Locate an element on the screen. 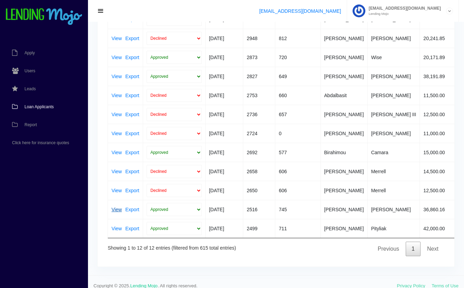 This screenshot has width=464, height=288. img: Profile image is located at coordinates (359, 11).